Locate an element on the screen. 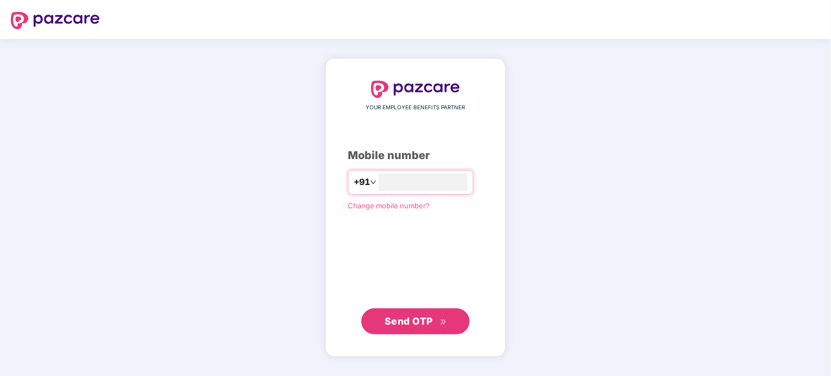  span: down is located at coordinates (373, 183).